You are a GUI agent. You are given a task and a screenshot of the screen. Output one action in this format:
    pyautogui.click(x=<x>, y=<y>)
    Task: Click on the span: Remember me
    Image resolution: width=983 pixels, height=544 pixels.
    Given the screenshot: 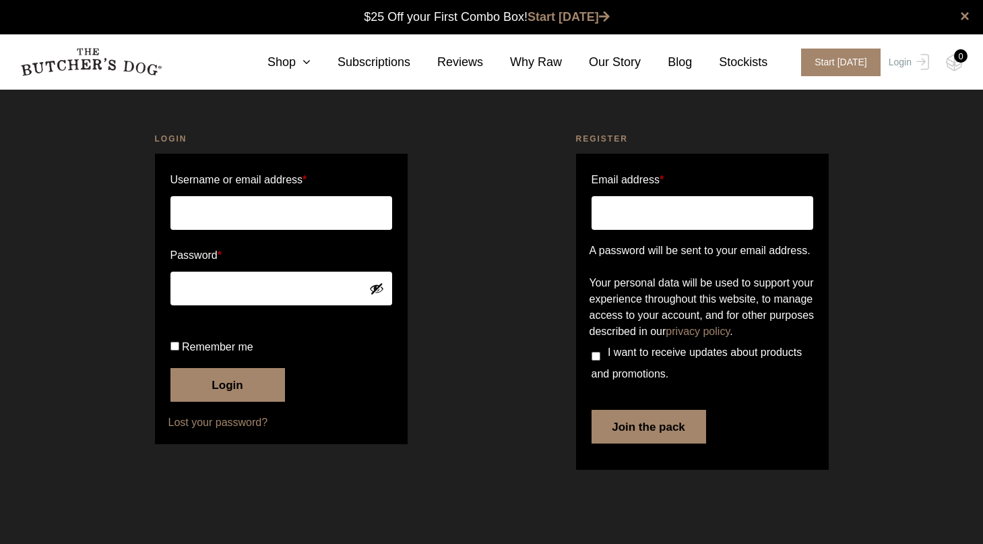 What is the action you would take?
    pyautogui.click(x=218, y=346)
    